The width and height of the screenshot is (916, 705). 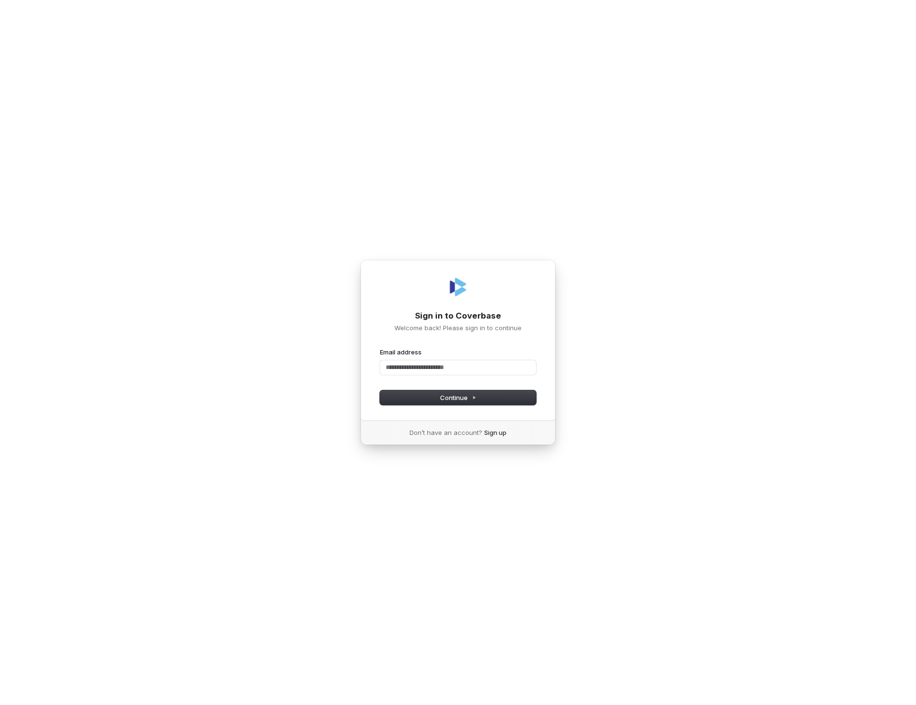 I want to click on label: Email address, so click(x=401, y=352).